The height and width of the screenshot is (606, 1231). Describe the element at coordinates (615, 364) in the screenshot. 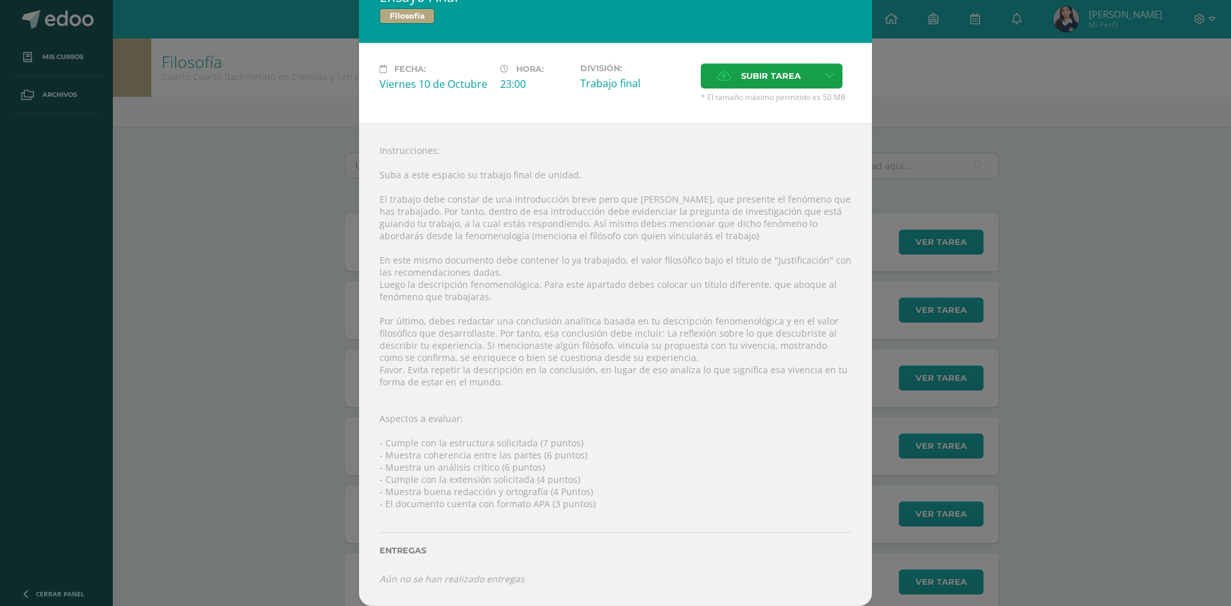

I see `div: Instrucciones: Suba a este espacio su trabajo final de unidad. El trabajo debe constar de una int...` at that location.